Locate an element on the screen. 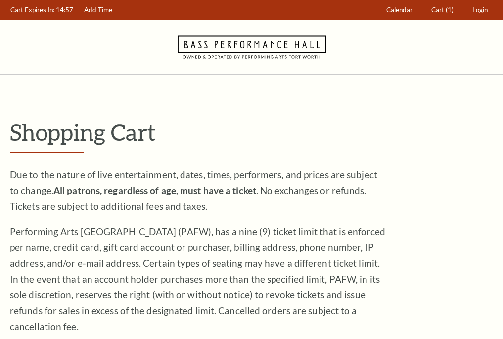  span: (1) is located at coordinates (450, 10).